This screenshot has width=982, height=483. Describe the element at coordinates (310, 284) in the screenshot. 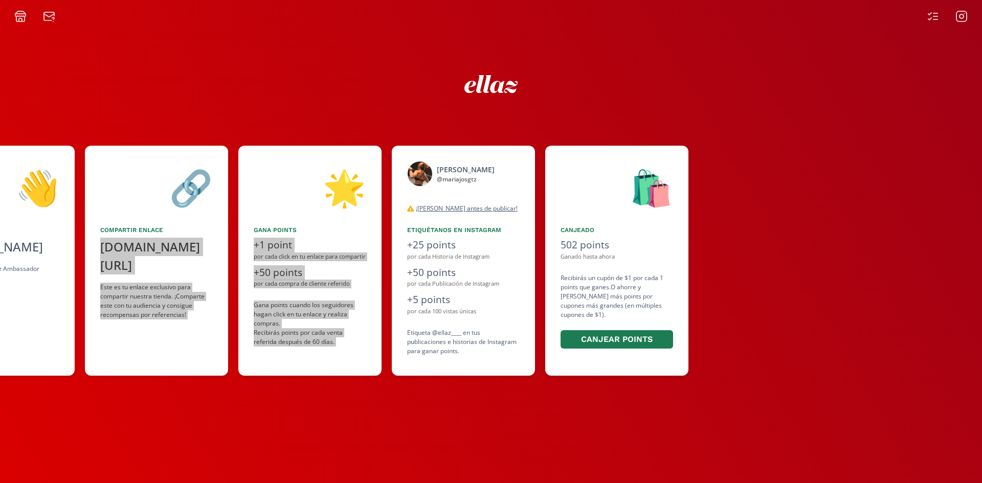

I see `div: por cada compra de cliente referido` at that location.